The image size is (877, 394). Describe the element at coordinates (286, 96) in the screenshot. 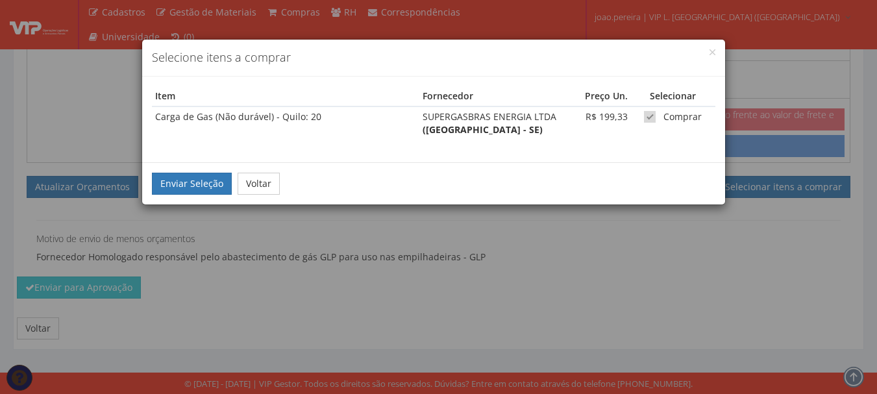

I see `th: Item` at that location.